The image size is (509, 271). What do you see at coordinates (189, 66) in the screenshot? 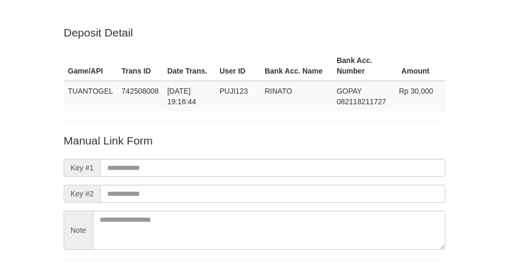
I see `th: Date Trans.` at bounding box center [189, 66].